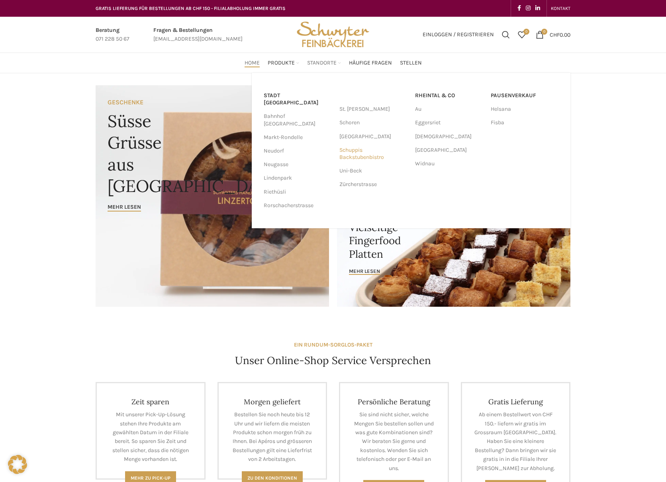  I want to click on a: Lindenpark, so click(297, 178).